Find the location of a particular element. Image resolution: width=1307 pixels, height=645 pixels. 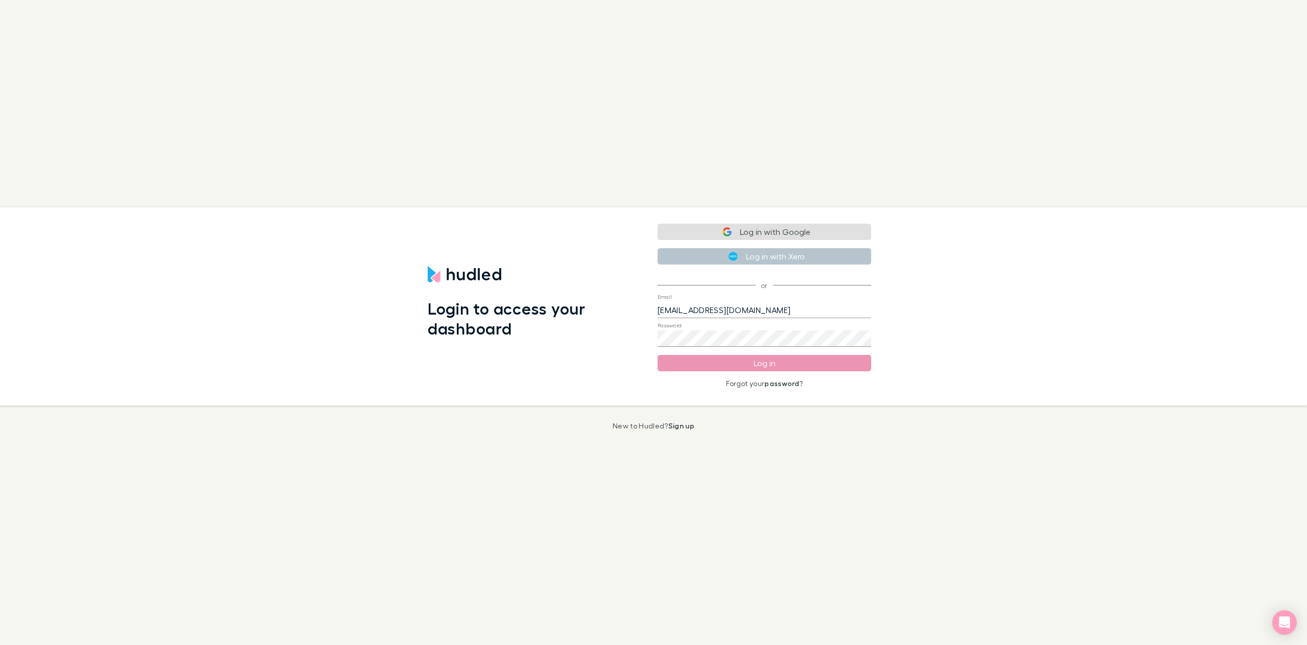

button: Log in with Xero is located at coordinates (764, 256).